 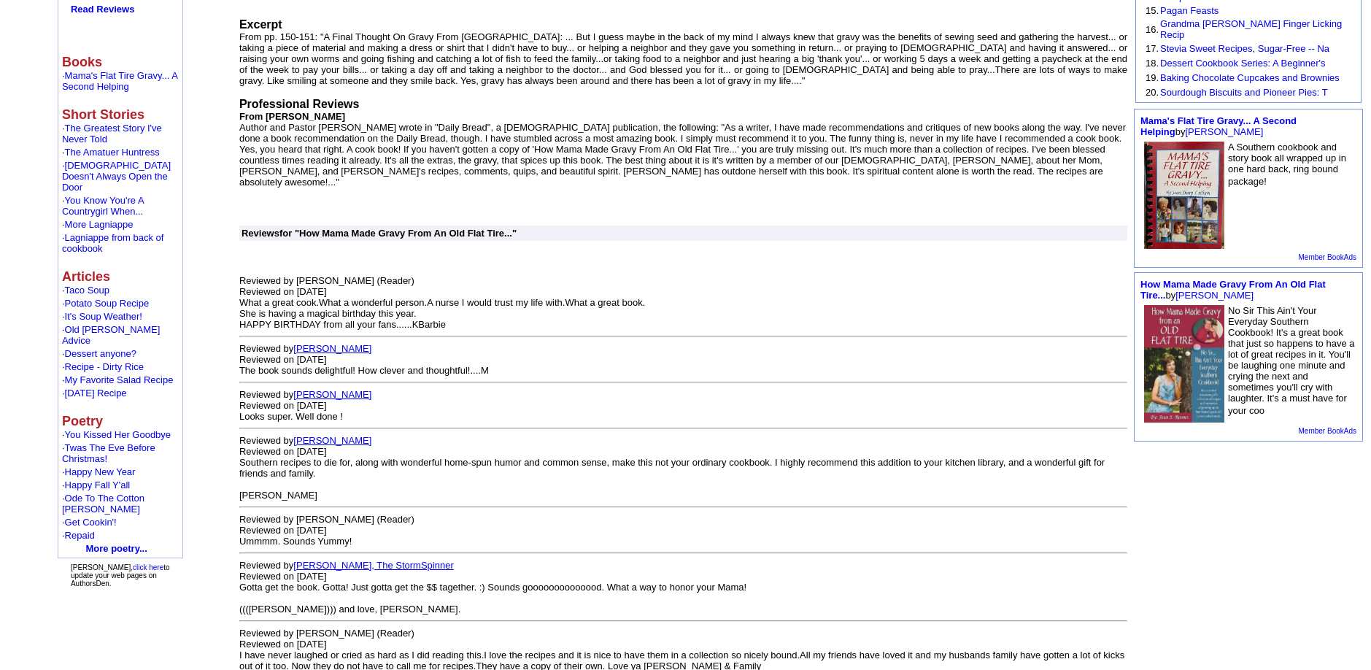 What do you see at coordinates (100, 471) in the screenshot?
I see `a: Happy New Year` at bounding box center [100, 471].